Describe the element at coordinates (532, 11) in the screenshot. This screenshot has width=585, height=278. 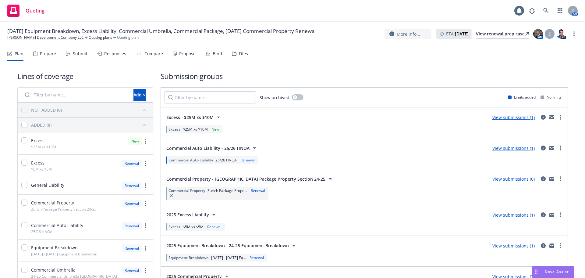
I see `a: Report a Bug` at that location.